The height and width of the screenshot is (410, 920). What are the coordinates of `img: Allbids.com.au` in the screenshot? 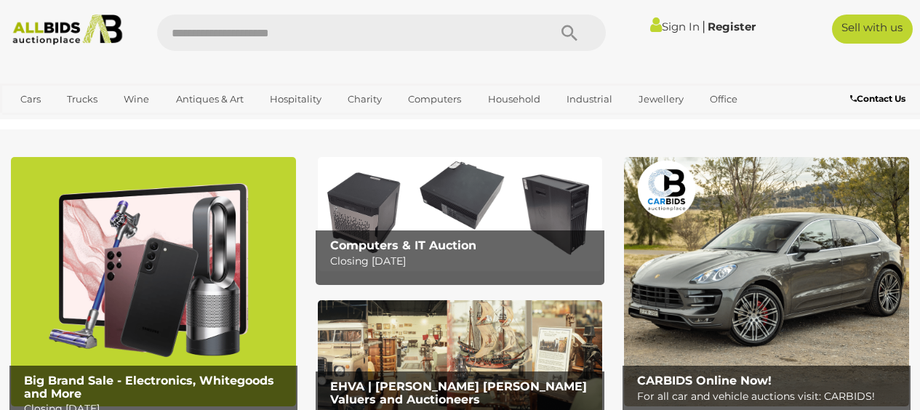 It's located at (67, 30).